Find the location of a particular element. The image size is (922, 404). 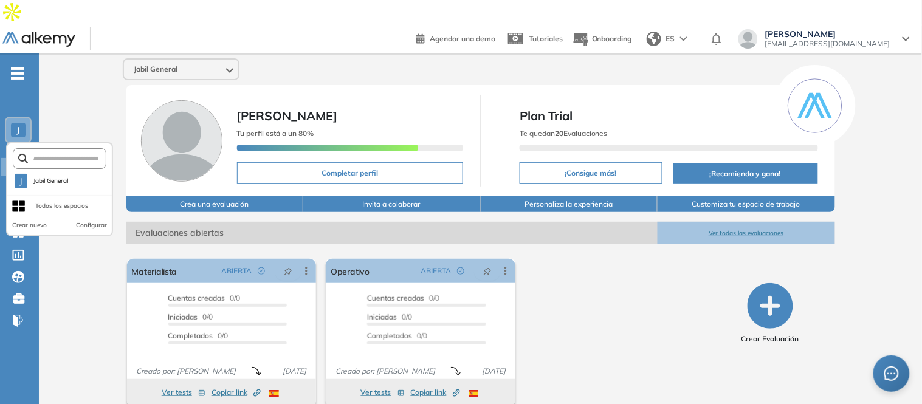

img: arrow is located at coordinates (684, 39).